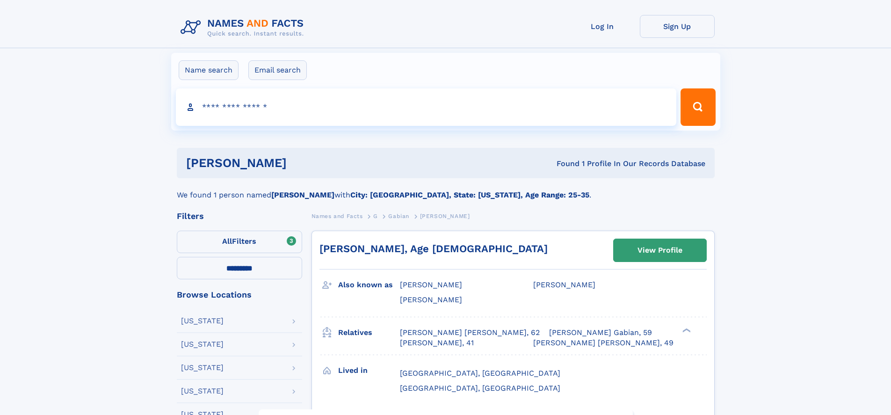 Image resolution: width=891 pixels, height=415 pixels. What do you see at coordinates (369, 332) in the screenshot?
I see `h3: Relatives` at bounding box center [369, 332].